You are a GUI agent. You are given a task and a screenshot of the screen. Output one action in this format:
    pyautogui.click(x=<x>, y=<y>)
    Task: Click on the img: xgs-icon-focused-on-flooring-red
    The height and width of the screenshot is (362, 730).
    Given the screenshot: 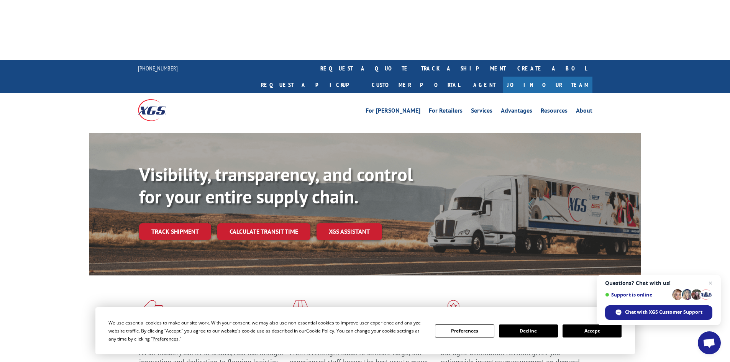 What is the action you would take?
    pyautogui.click(x=299, y=310)
    